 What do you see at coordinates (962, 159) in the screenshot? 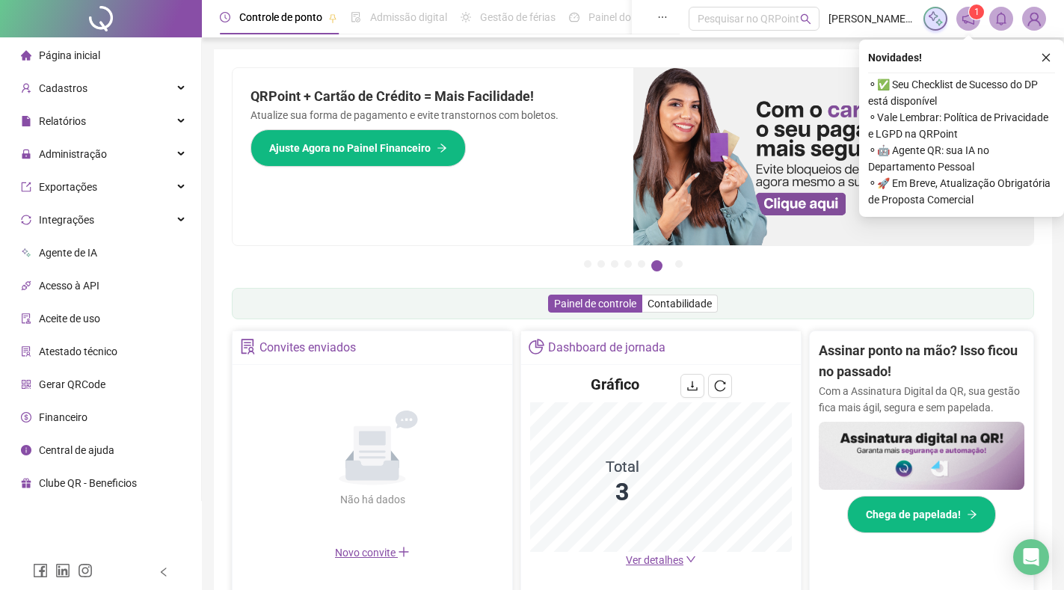
I see `span: ⚬ 🤖 Agente QR: sua IA no Departamento Pessoal` at bounding box center [962, 159].